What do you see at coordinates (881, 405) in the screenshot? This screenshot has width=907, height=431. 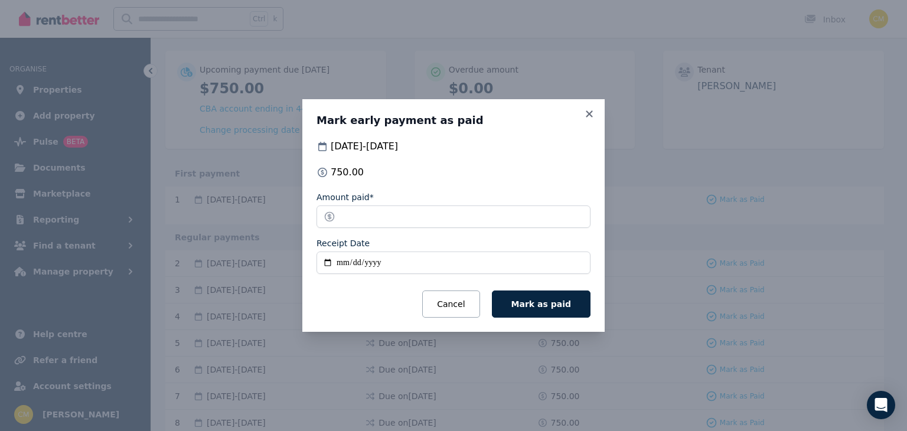 I see `div: Open Intercom Messenger` at bounding box center [881, 405].